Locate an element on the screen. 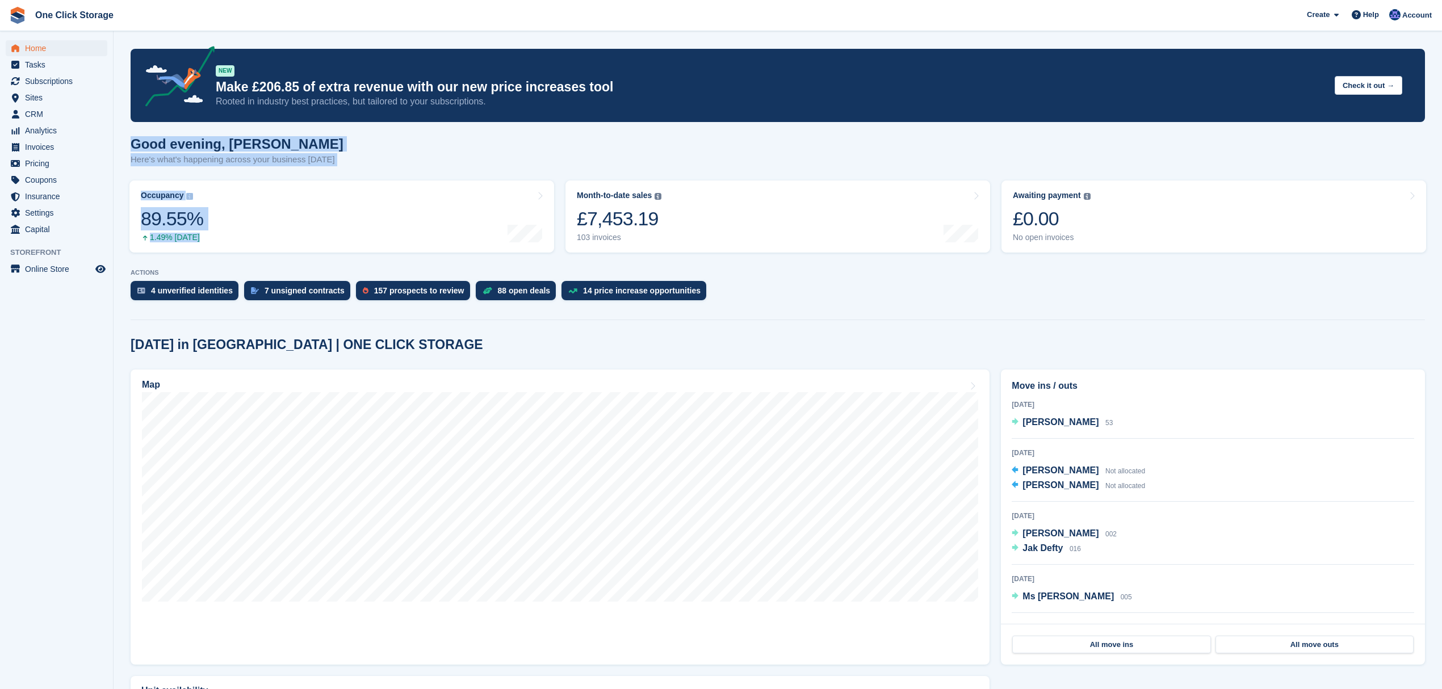 The width and height of the screenshot is (1442, 689). button: Check it out → is located at coordinates (1368, 85).